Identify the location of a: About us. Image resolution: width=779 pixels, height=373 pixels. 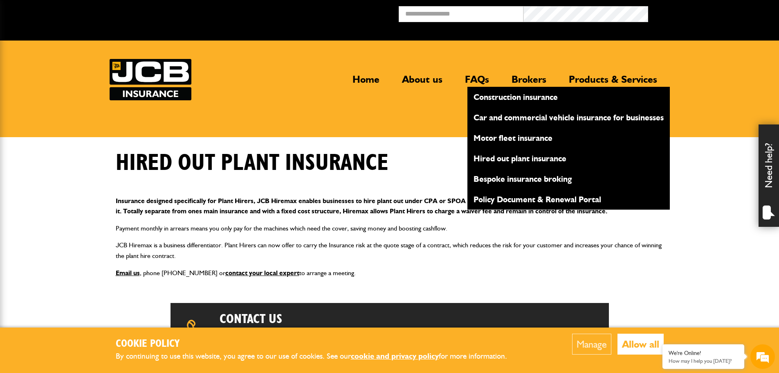
(422, 83).